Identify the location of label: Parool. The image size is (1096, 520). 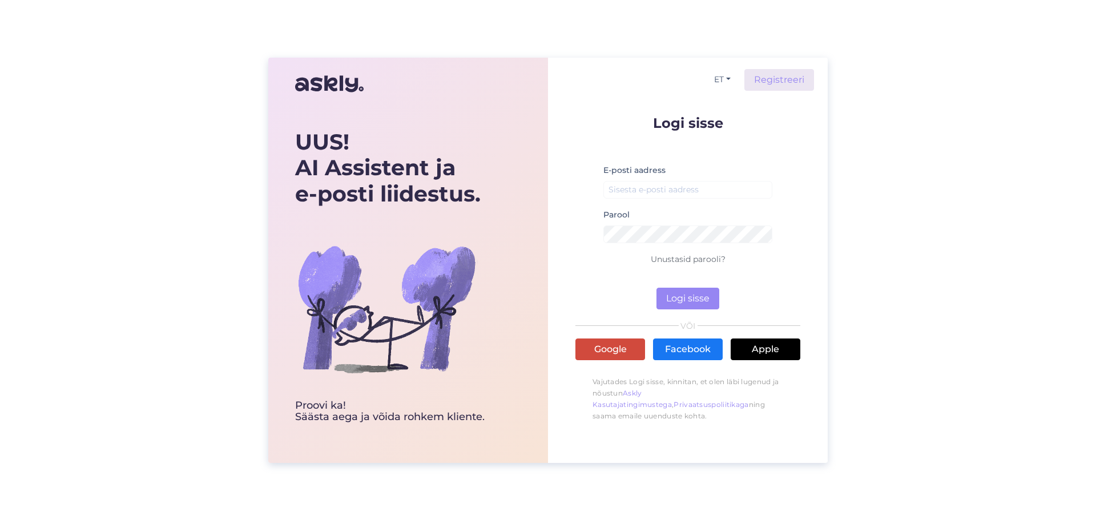
(617, 215).